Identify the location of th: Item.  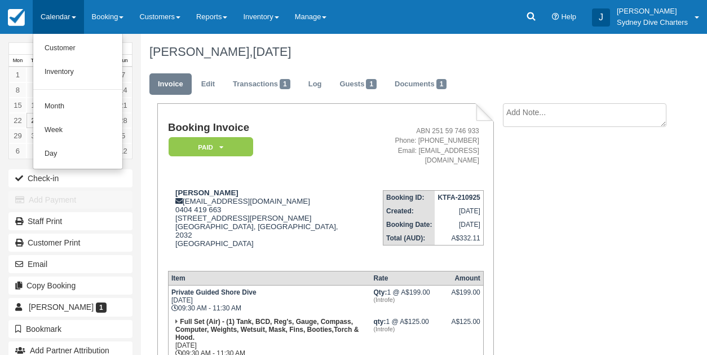
(269, 278).